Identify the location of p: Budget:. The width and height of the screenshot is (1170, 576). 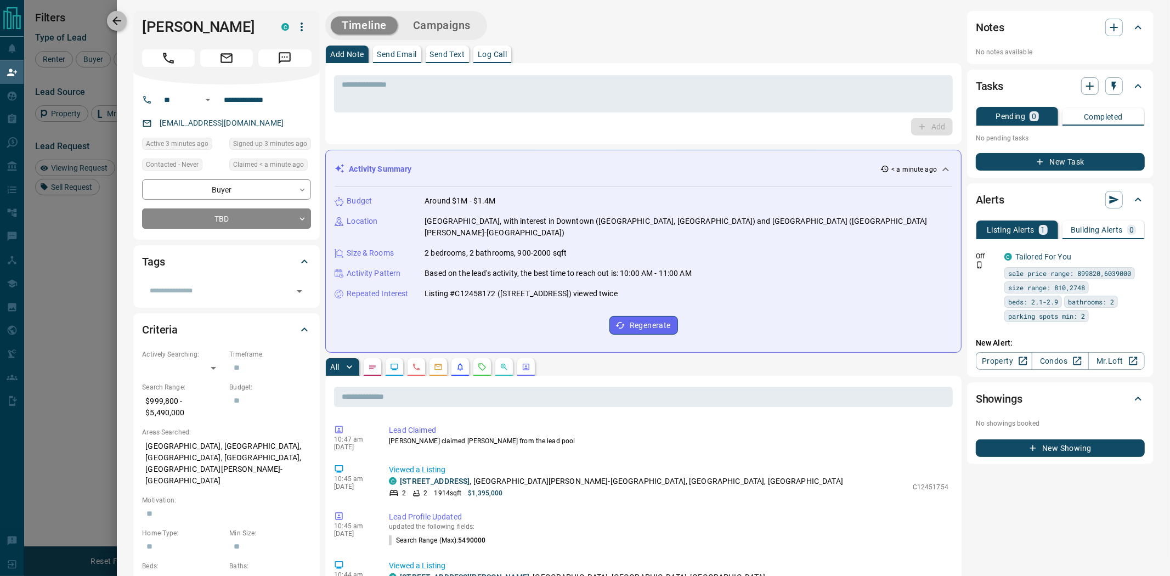
(270, 387).